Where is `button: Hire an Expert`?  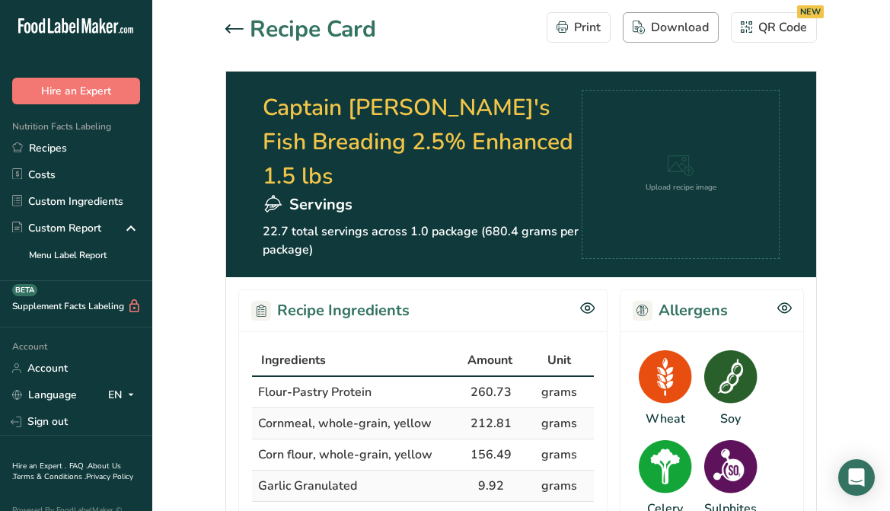
button: Hire an Expert is located at coordinates (76, 91).